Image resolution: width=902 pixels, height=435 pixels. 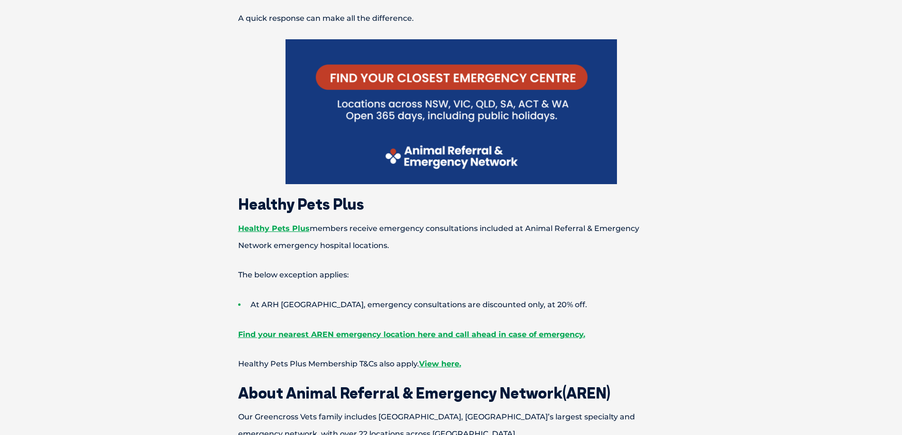 What do you see at coordinates (586, 393) in the screenshot?
I see `span: (AREN)` at bounding box center [586, 393].